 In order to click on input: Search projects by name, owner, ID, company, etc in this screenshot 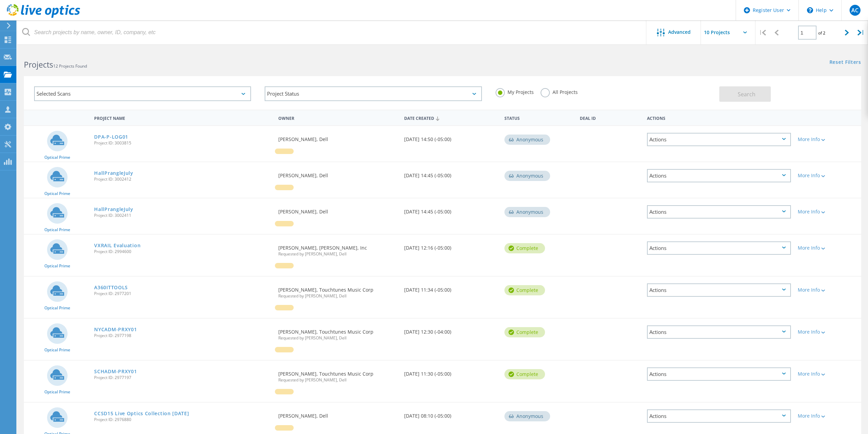, I will do `click(332, 32)`.